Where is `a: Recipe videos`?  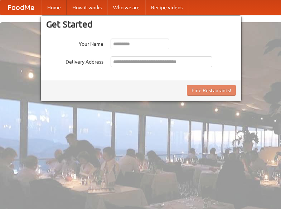 a: Recipe videos is located at coordinates (167, 8).